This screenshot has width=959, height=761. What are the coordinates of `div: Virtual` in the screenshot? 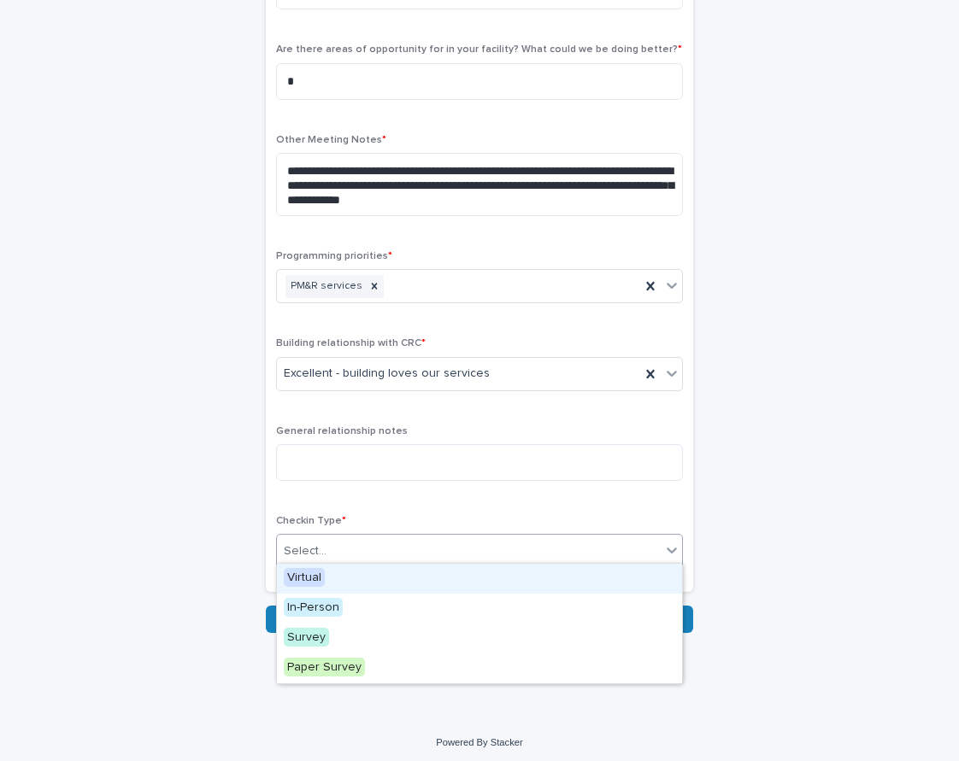 It's located at (479, 579).